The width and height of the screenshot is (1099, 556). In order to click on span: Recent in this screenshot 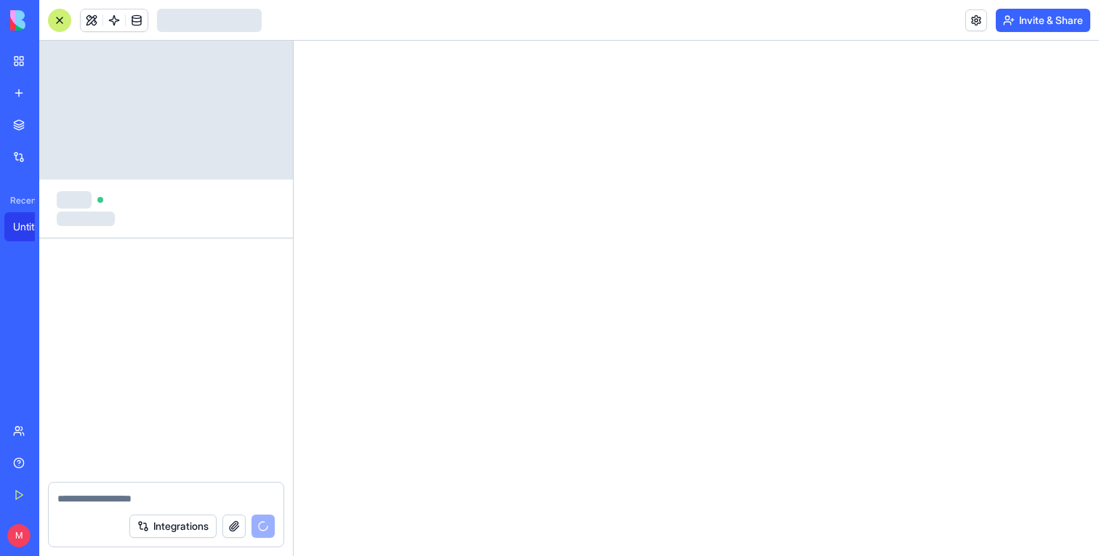, I will do `click(20, 201)`.